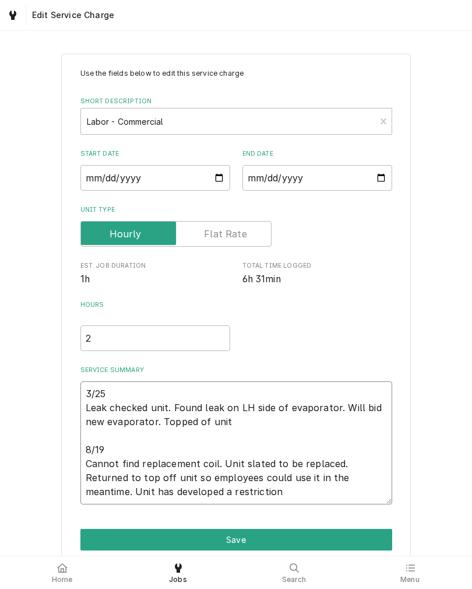 Image resolution: width=472 pixels, height=589 pixels. I want to click on label: Unit Type, so click(236, 210).